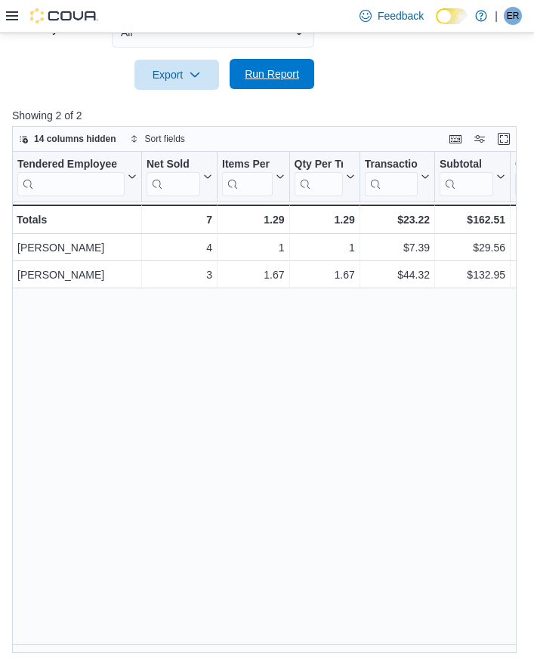 This screenshot has height=659, width=534. Describe the element at coordinates (472, 275) in the screenshot. I see `div: $132.95` at that location.